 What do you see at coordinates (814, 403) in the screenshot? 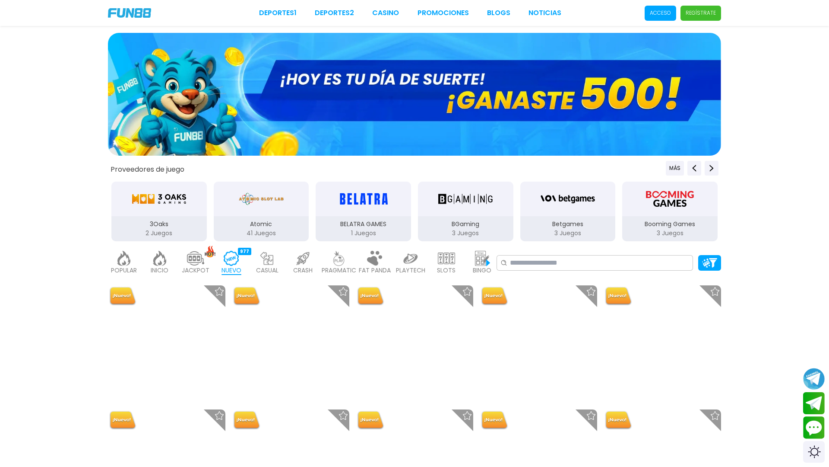
I see `button: Join telegram` at bounding box center [814, 403].